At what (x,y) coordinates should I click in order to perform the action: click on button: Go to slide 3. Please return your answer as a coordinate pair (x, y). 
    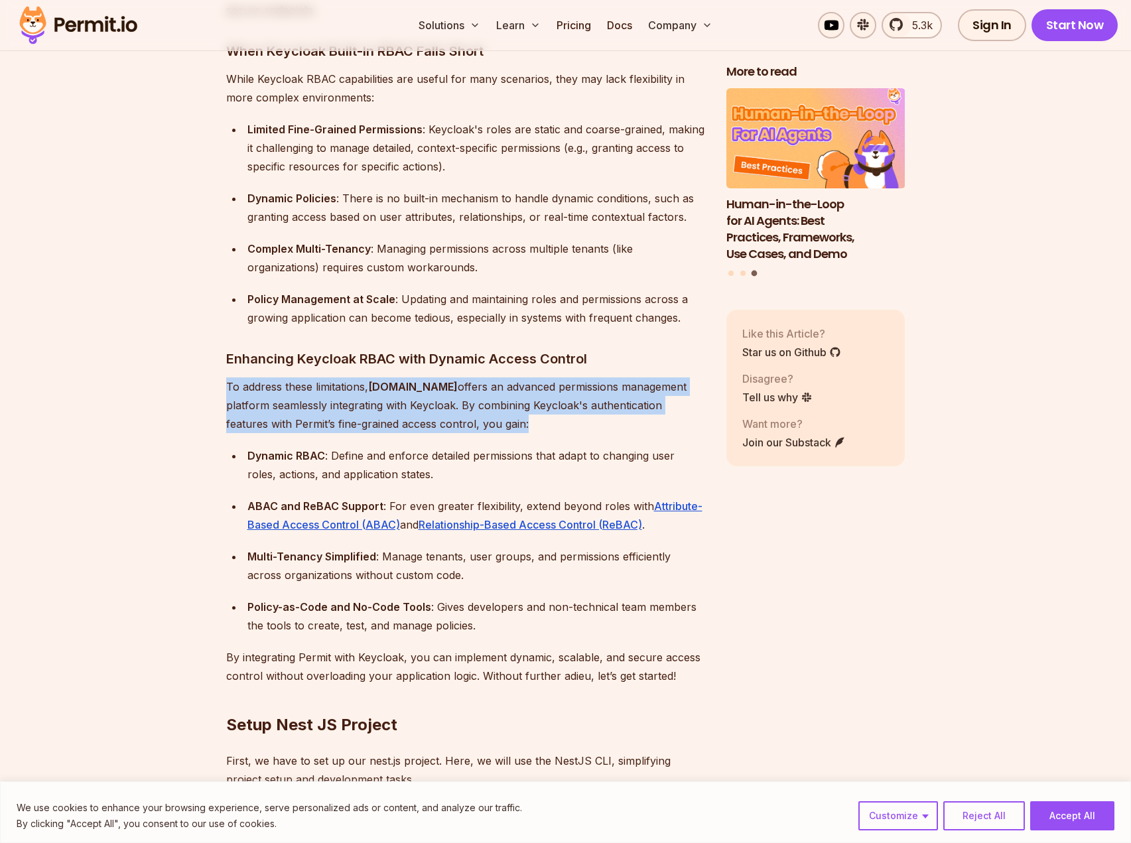
    Looking at the image, I should click on (754, 273).